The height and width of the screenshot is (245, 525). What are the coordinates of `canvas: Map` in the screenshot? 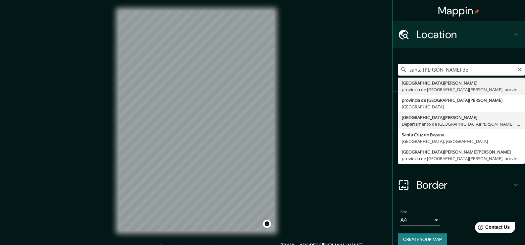 It's located at (196, 121).